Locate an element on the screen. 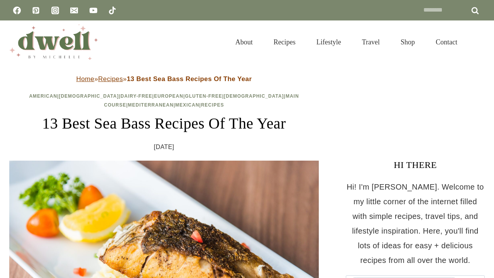  img: DWELL by michelle is located at coordinates (54, 42).